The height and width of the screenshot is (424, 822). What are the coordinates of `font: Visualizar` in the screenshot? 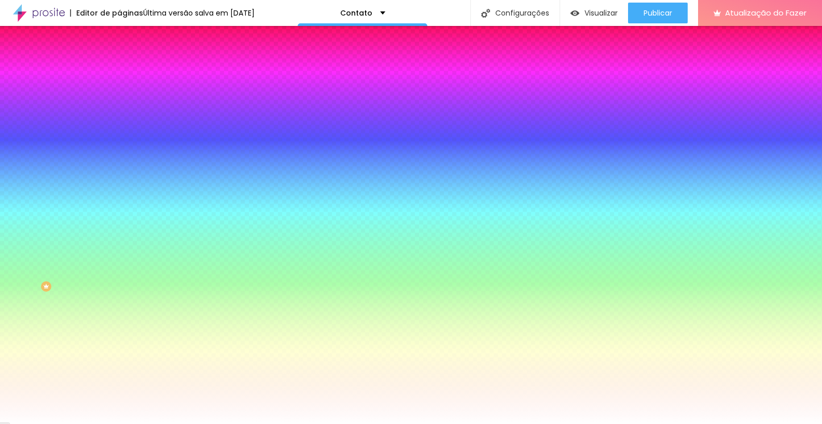 It's located at (601, 13).